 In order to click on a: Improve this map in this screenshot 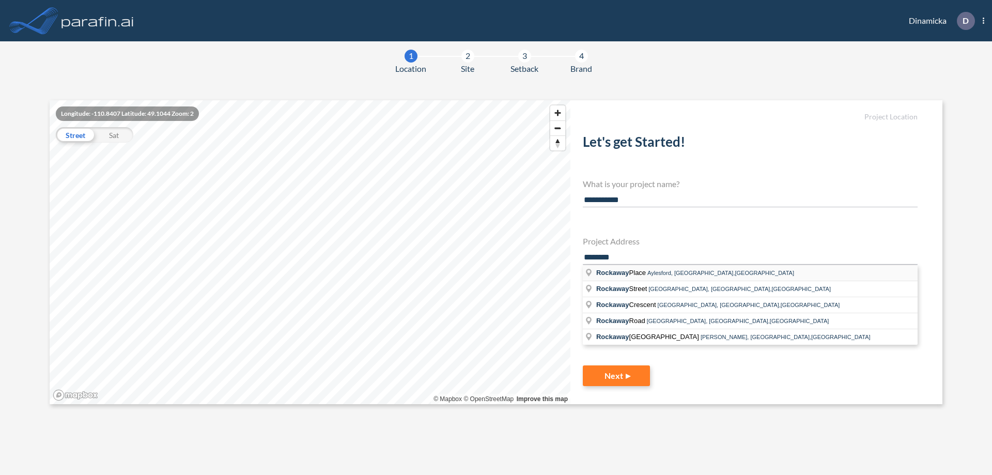, I will do `click(542, 399)`.